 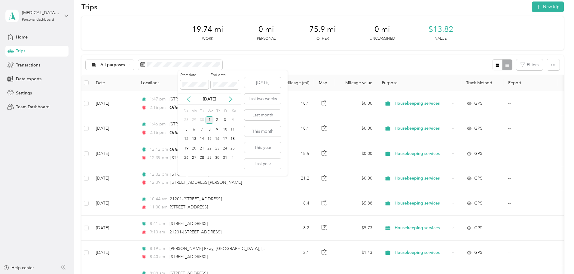 I want to click on div: 18, so click(x=233, y=139).